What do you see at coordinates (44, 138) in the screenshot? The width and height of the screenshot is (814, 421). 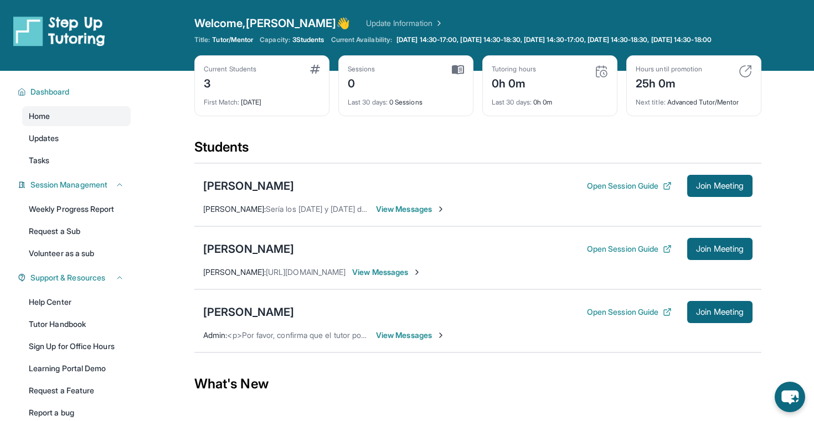 I see `span: Updates` at bounding box center [44, 138].